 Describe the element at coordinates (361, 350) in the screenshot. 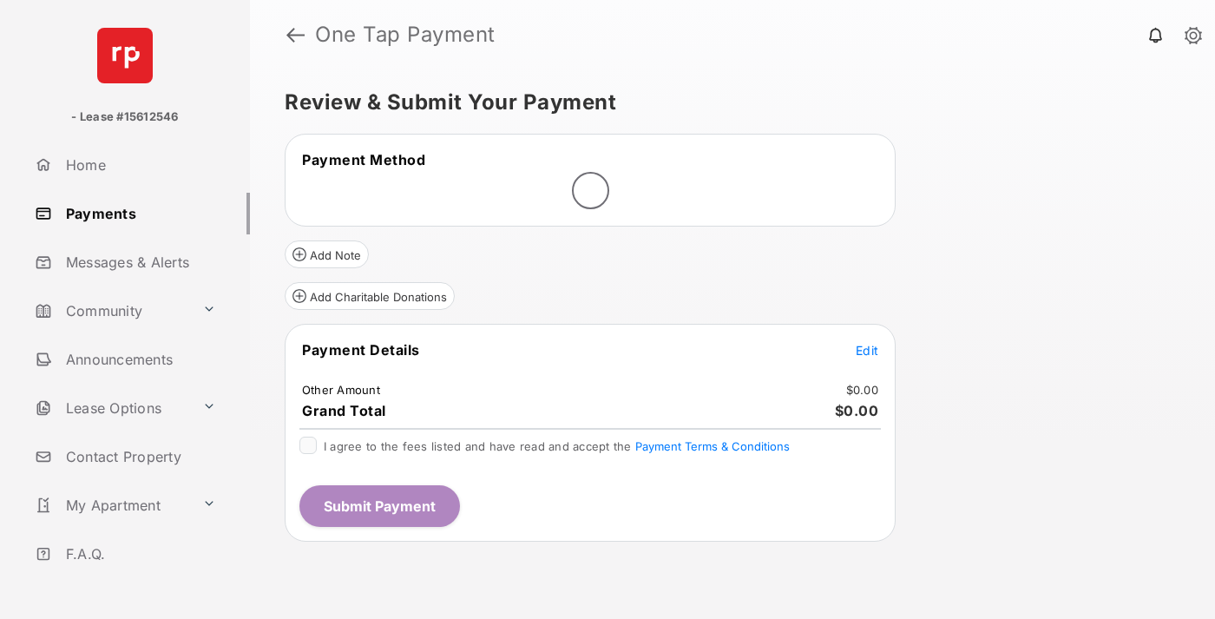

I see `span: Payment Details` at that location.